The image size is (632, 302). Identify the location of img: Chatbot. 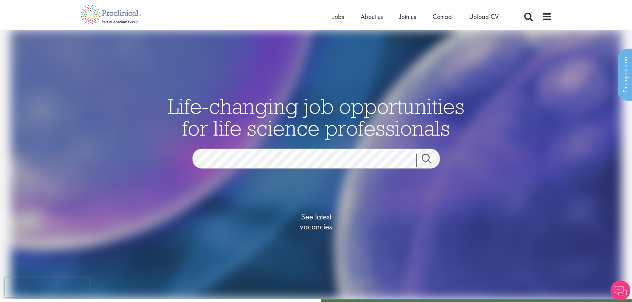
(621, 291).